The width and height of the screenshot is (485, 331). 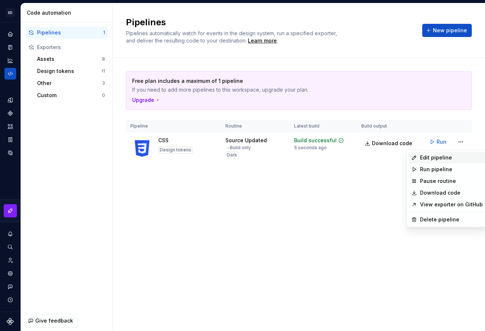 I want to click on a: Download code, so click(x=451, y=193).